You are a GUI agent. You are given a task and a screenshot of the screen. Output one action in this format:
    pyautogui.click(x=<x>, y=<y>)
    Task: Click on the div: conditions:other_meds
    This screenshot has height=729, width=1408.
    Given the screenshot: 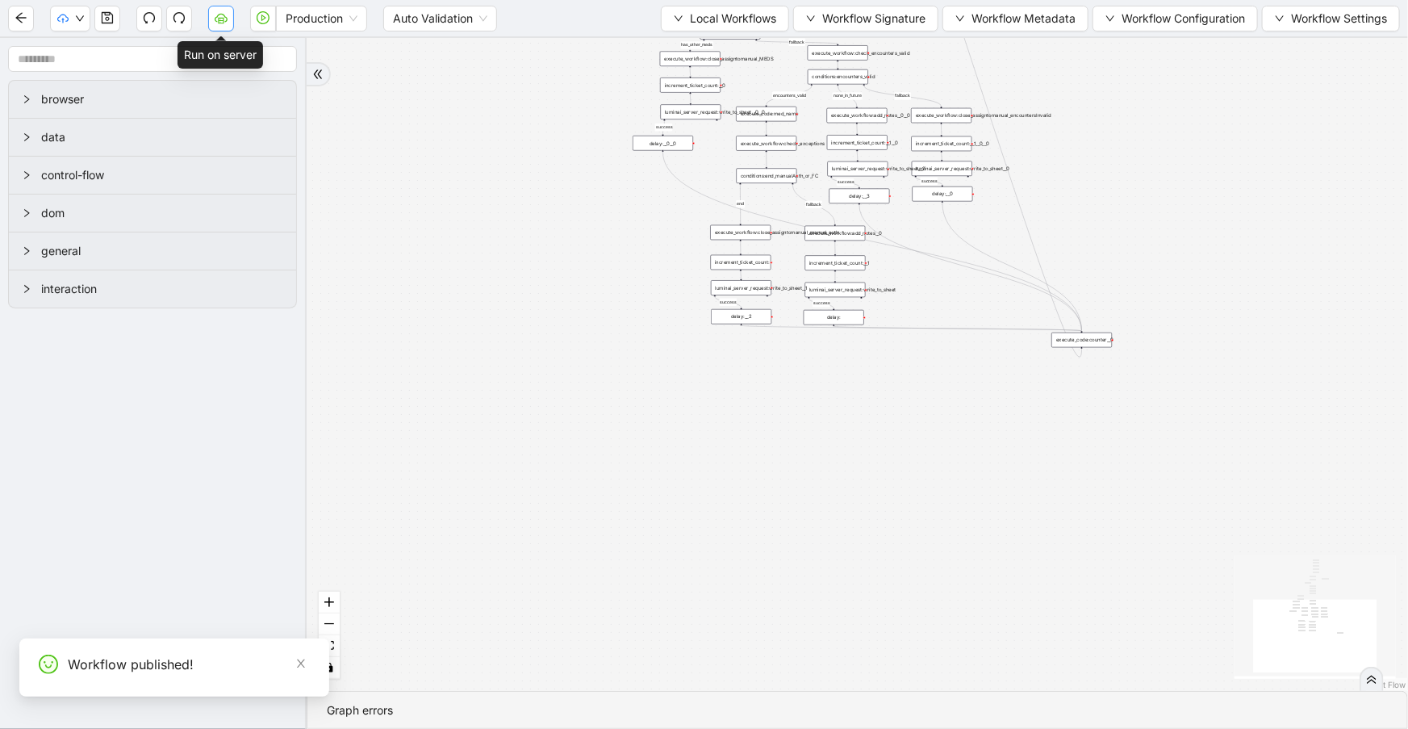 What is the action you would take?
    pyautogui.click(x=730, y=31)
    